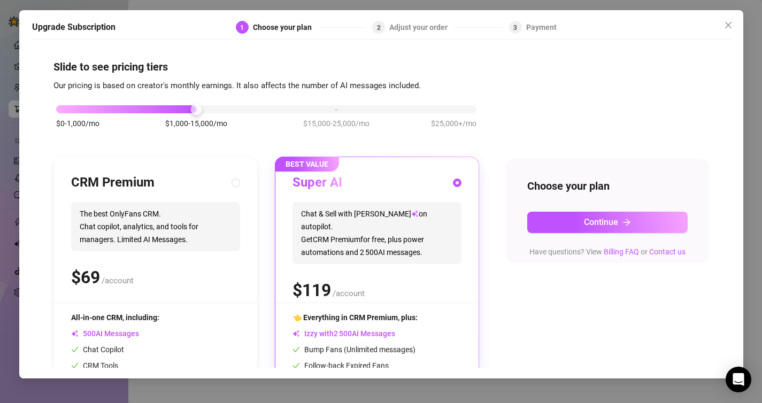 This screenshot has height=403, width=762. I want to click on a: Billing FAQ, so click(622, 252).